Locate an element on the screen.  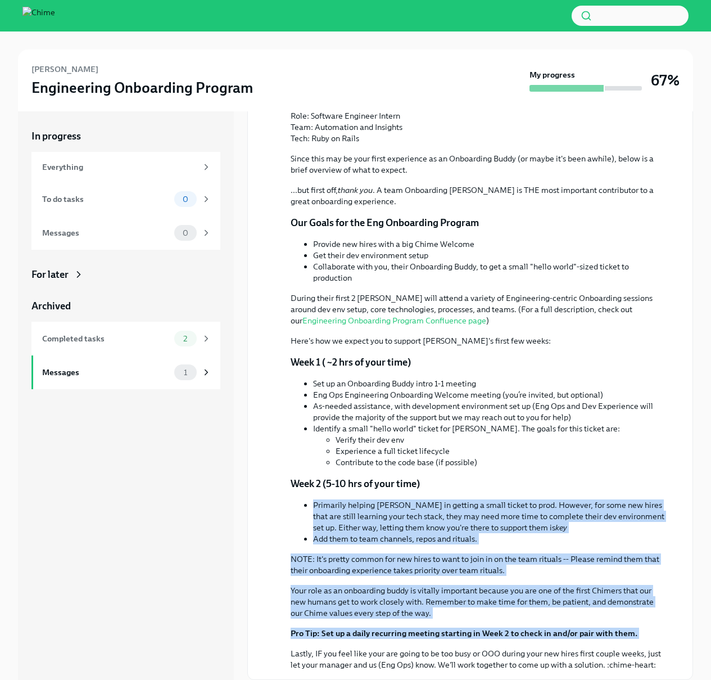
span: 1 is located at coordinates (186, 372).